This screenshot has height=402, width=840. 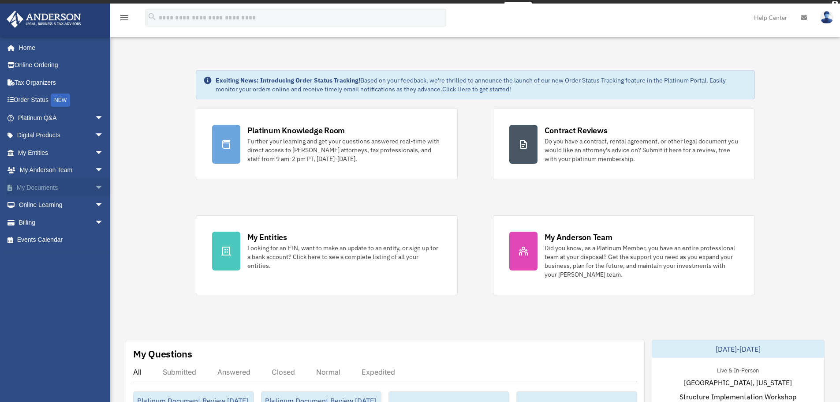 I want to click on a: Order StatusNEW, so click(x=61, y=100).